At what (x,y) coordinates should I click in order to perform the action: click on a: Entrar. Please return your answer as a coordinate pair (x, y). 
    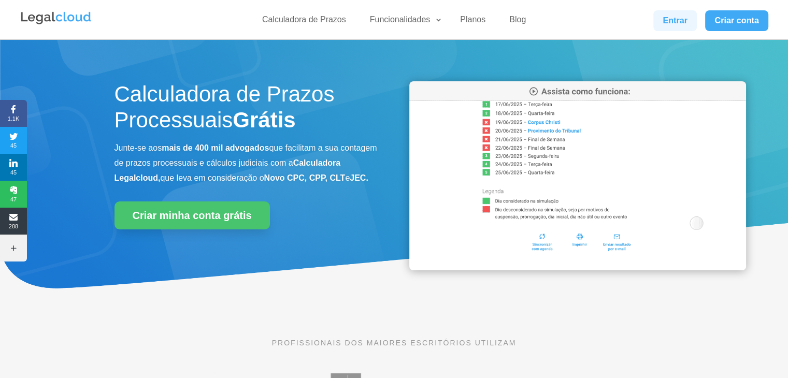
    Looking at the image, I should click on (675, 21).